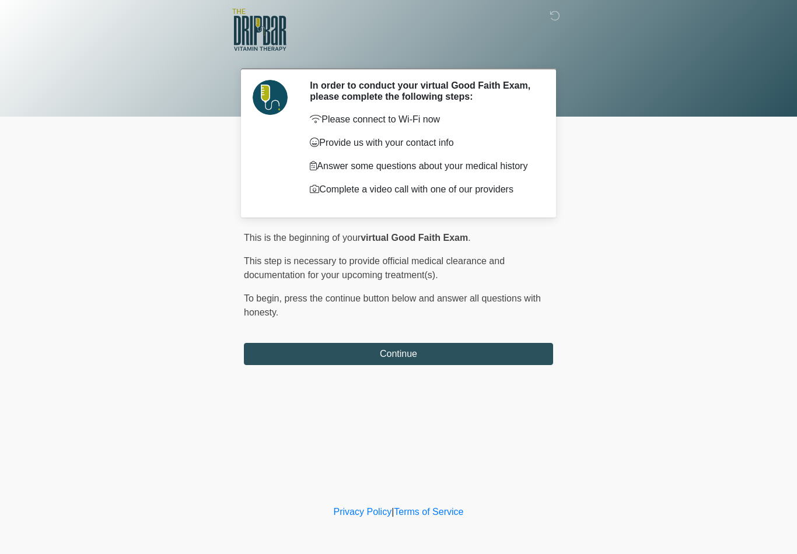  I want to click on img: The DRIPBaR - Lubbock Logo, so click(259, 30).